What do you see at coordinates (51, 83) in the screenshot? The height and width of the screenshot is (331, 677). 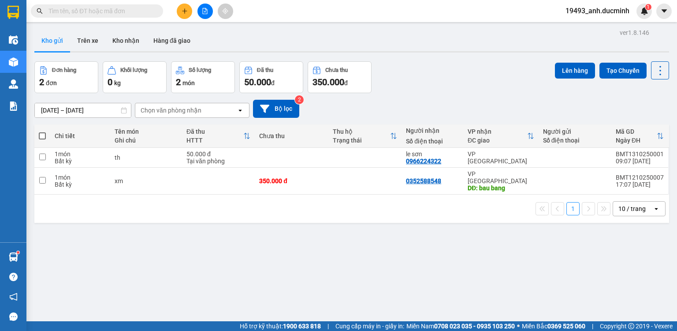 I see `span: đơn` at bounding box center [51, 83].